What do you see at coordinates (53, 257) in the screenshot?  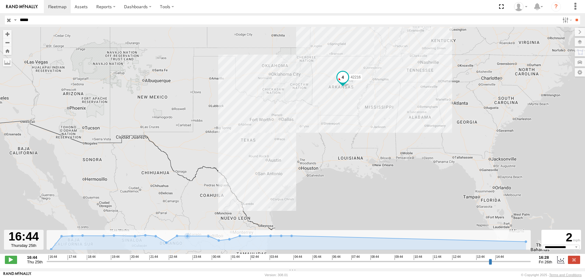 I see `span: 16:44` at bounding box center [53, 257].